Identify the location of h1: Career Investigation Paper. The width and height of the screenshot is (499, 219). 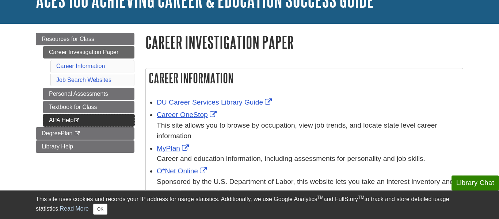
(304, 42).